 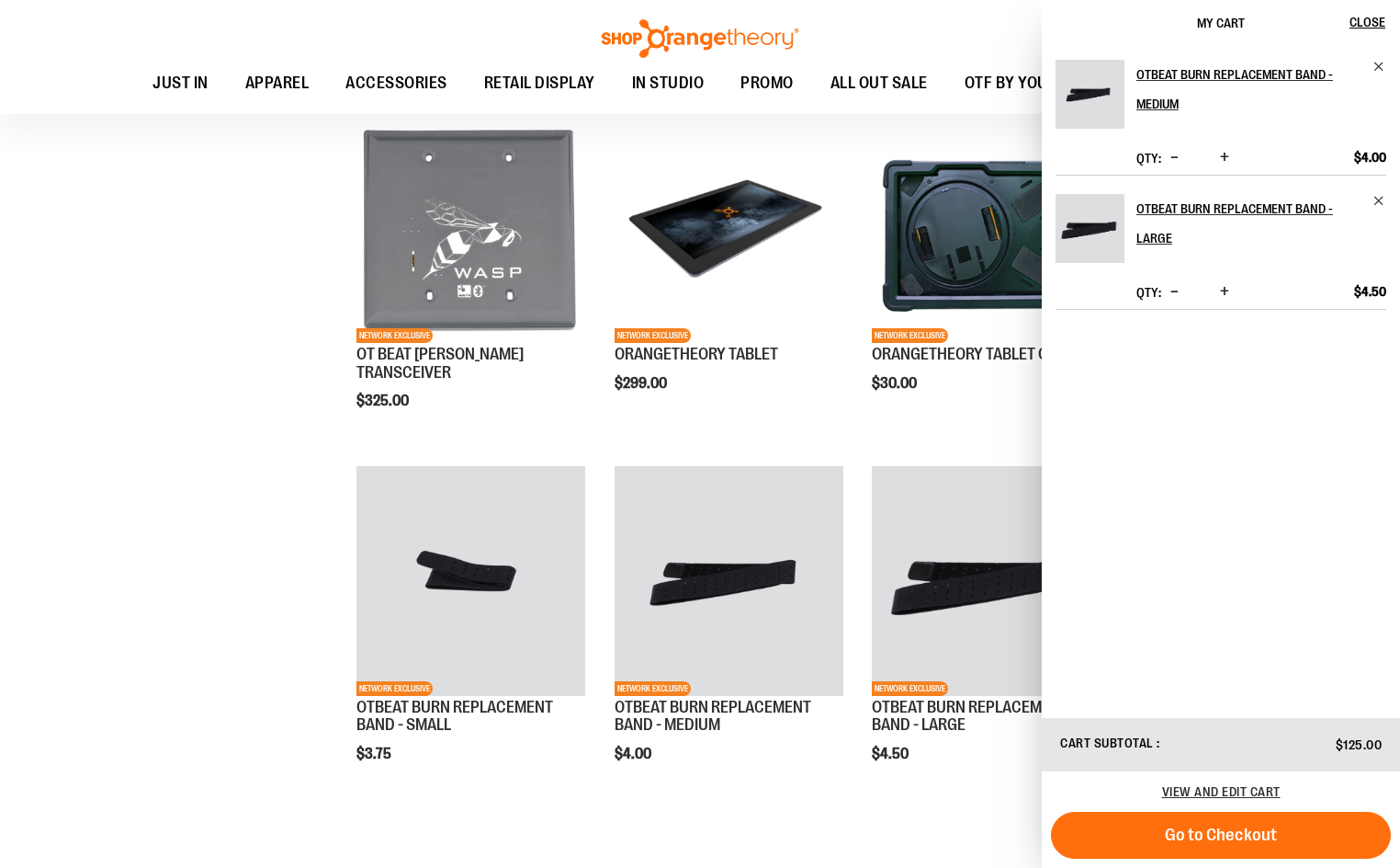 I want to click on img: Product image for OTBEAT BURN REPLACEMENT BAND - SMALL, so click(x=471, y=580).